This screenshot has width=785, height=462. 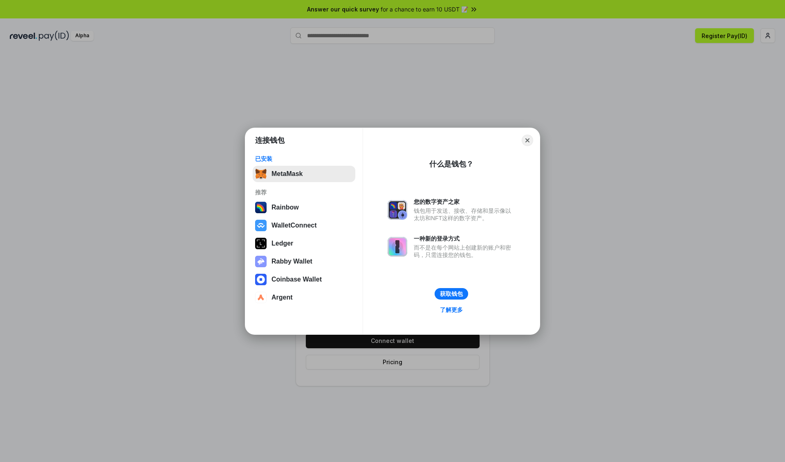 What do you see at coordinates (282, 297) in the screenshot?
I see `div: Argent` at bounding box center [282, 297].